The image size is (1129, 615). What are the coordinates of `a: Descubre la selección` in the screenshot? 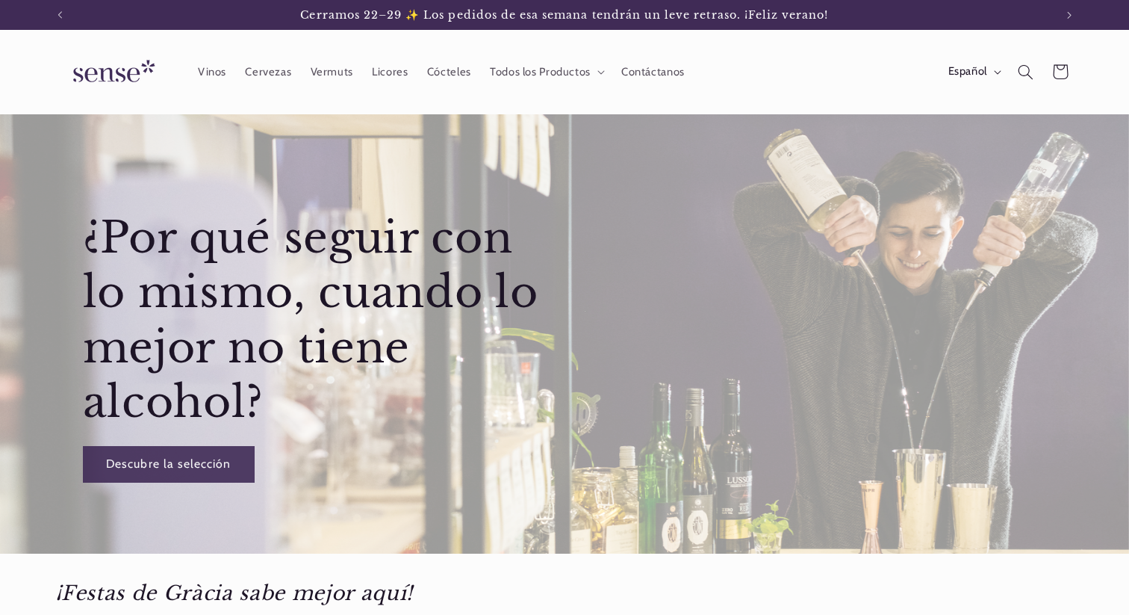 It's located at (168, 464).